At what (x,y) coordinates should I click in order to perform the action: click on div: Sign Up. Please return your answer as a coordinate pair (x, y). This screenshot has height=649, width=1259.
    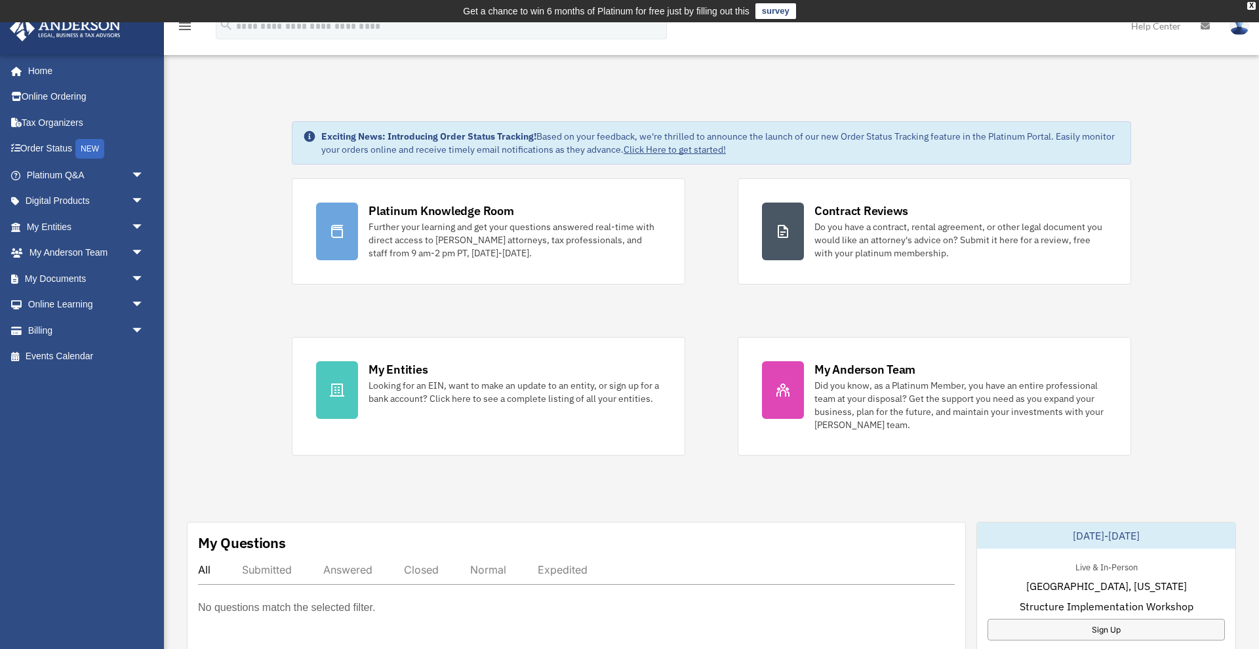
    Looking at the image, I should click on (1106, 630).